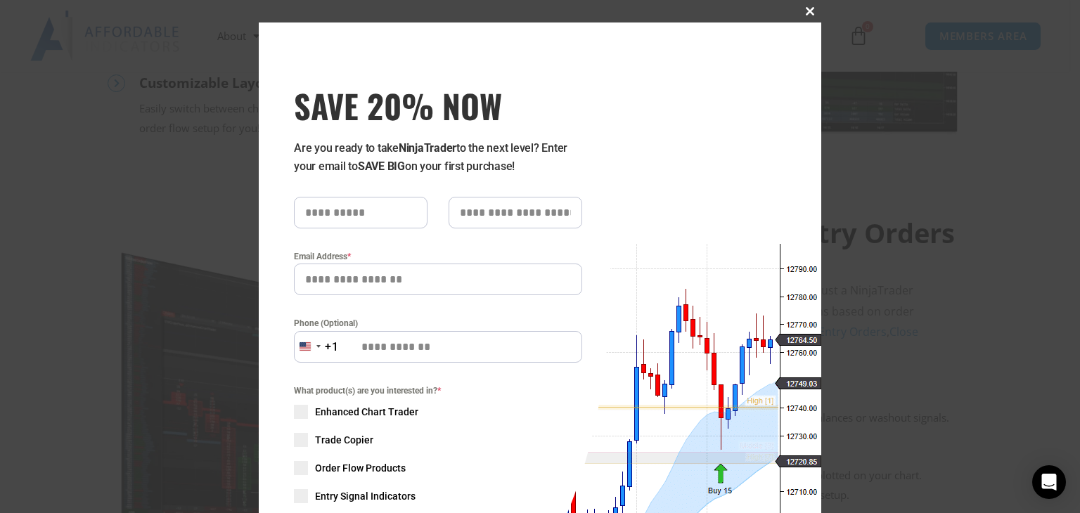  What do you see at coordinates (438, 440) in the screenshot?
I see `label: Trade Copier` at bounding box center [438, 440].